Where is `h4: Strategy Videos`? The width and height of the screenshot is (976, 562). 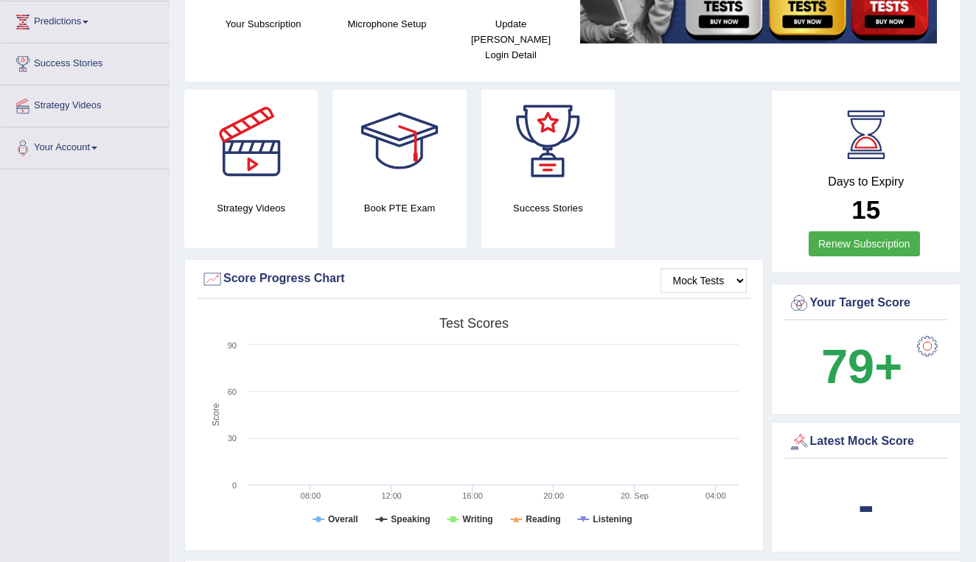 h4: Strategy Videos is located at coordinates (251, 208).